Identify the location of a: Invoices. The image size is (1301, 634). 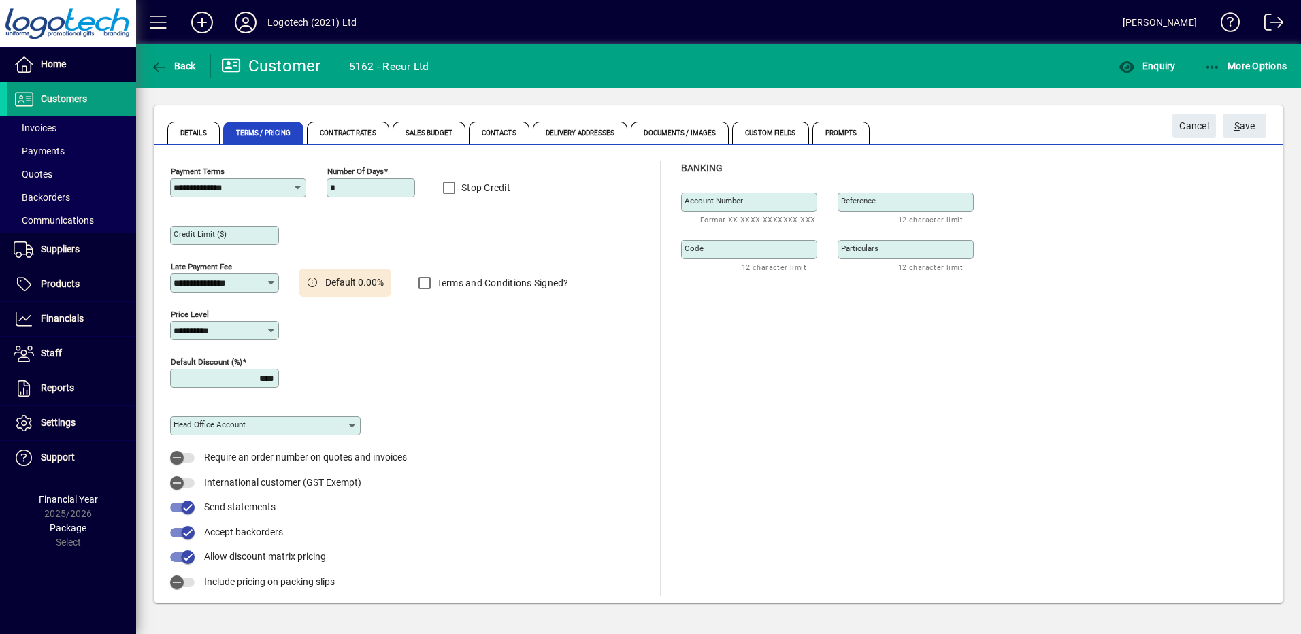
(71, 128).